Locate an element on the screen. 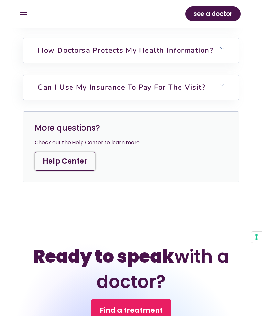  button: Your consent preferences for tracking technologies is located at coordinates (257, 237).